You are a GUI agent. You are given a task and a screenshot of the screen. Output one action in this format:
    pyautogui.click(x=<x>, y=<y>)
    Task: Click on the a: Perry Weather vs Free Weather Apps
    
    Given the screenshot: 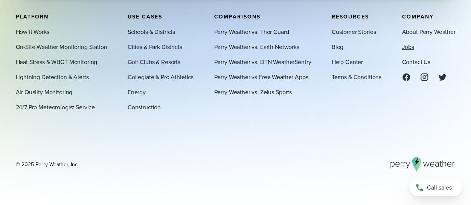 What is the action you would take?
    pyautogui.click(x=261, y=77)
    